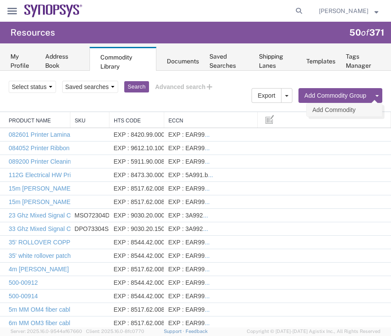 The height and width of the screenshot is (336, 391). What do you see at coordinates (43, 252) in the screenshot?
I see `a: 6m MM OM3 fiber cables` at bounding box center [43, 252].